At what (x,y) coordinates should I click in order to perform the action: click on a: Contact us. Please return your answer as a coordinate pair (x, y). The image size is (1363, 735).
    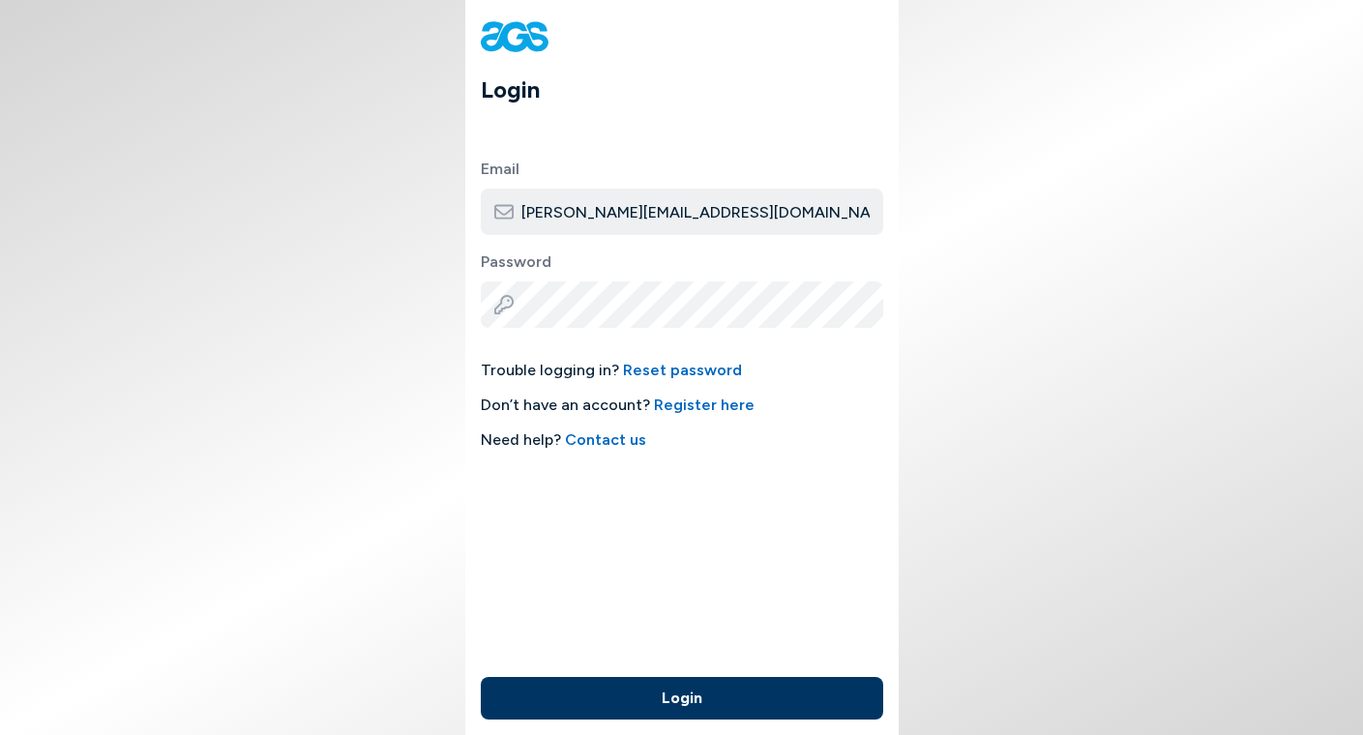
    Looking at the image, I should click on (605, 439).